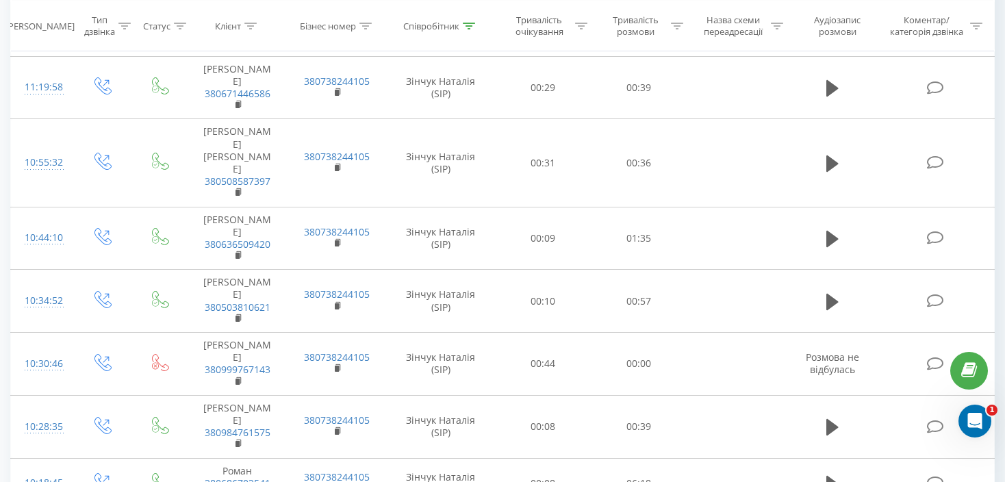 This screenshot has height=482, width=1005. I want to click on div: 10:28:35, so click(41, 426).